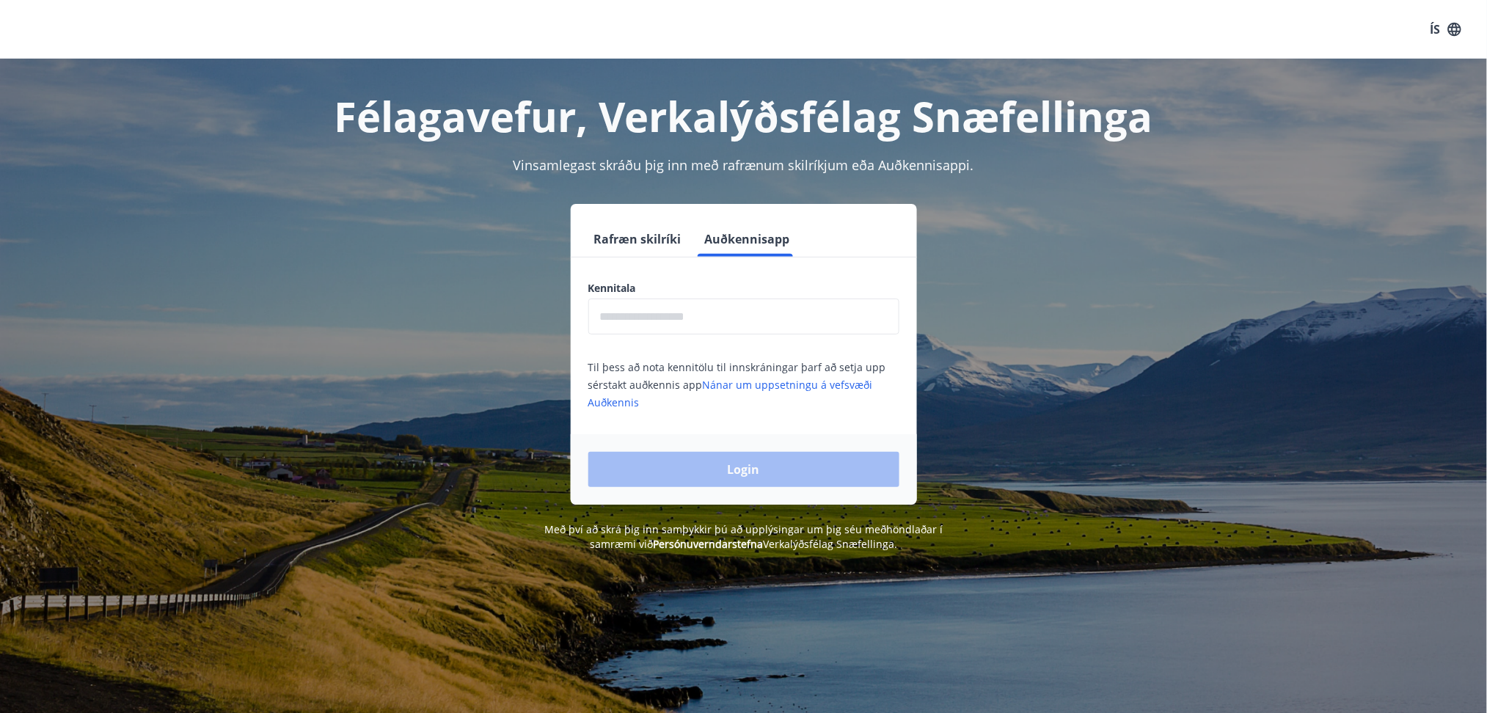 This screenshot has width=1487, height=713. Describe the element at coordinates (744, 288) in the screenshot. I see `label: Kennitala` at that location.